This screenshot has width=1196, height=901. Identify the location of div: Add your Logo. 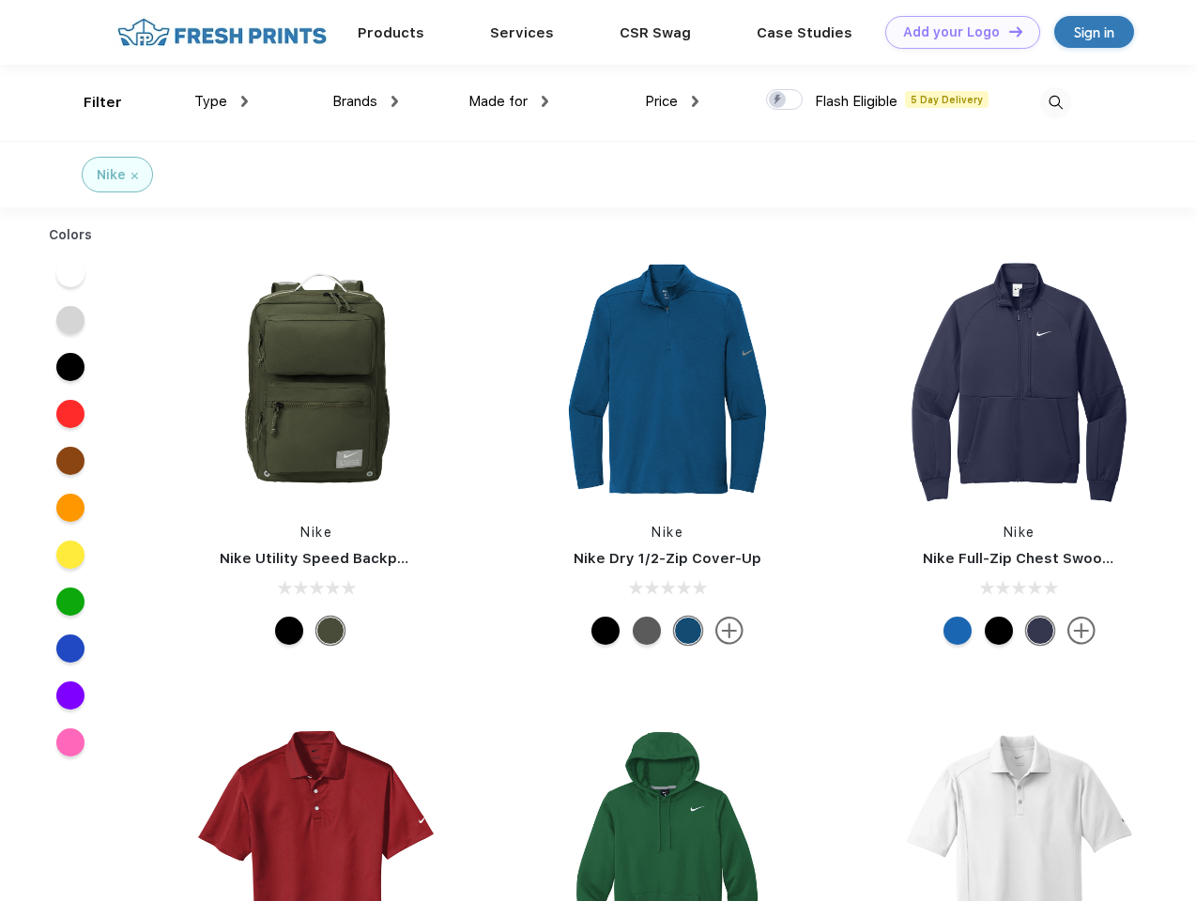
(951, 32).